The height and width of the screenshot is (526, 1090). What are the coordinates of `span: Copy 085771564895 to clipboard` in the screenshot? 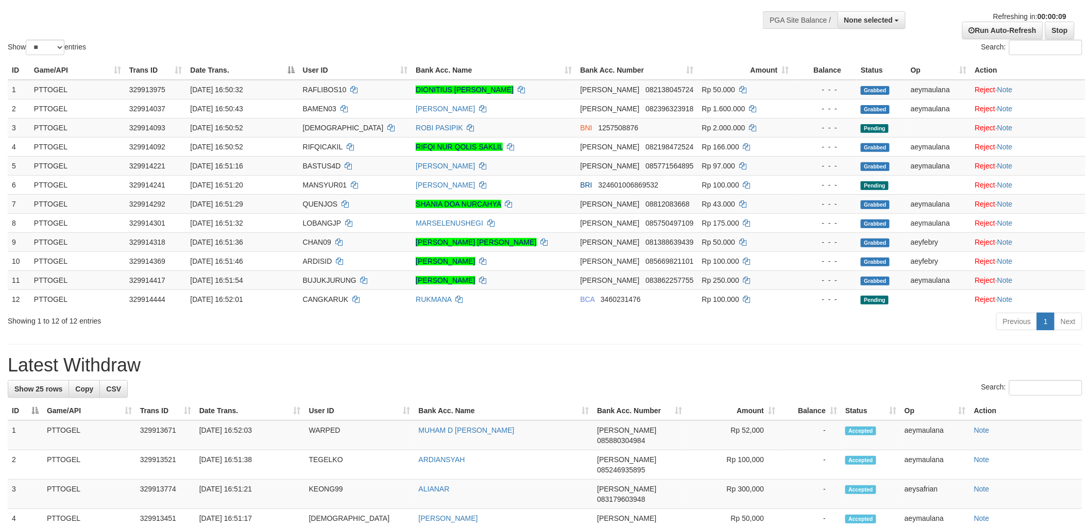 It's located at (669, 166).